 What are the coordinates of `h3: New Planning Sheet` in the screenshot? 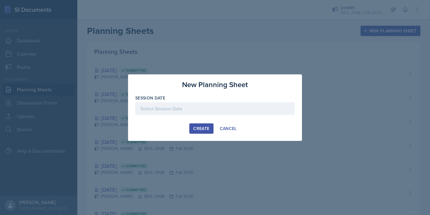 It's located at (215, 85).